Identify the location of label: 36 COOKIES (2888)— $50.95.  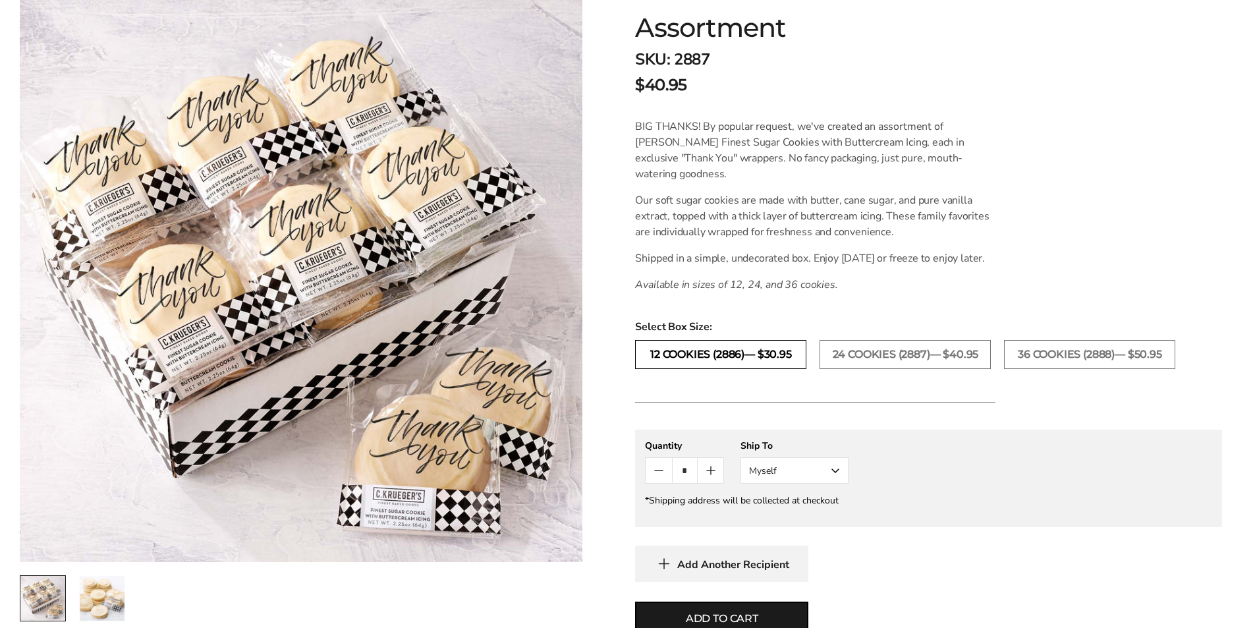
(1090, 354).